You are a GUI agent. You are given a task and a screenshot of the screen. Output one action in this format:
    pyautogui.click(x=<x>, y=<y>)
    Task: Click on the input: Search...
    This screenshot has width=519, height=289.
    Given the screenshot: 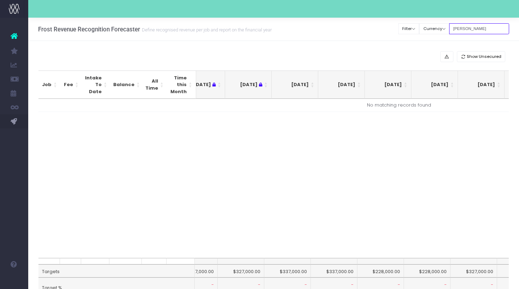 What is the action you would take?
    pyautogui.click(x=479, y=29)
    